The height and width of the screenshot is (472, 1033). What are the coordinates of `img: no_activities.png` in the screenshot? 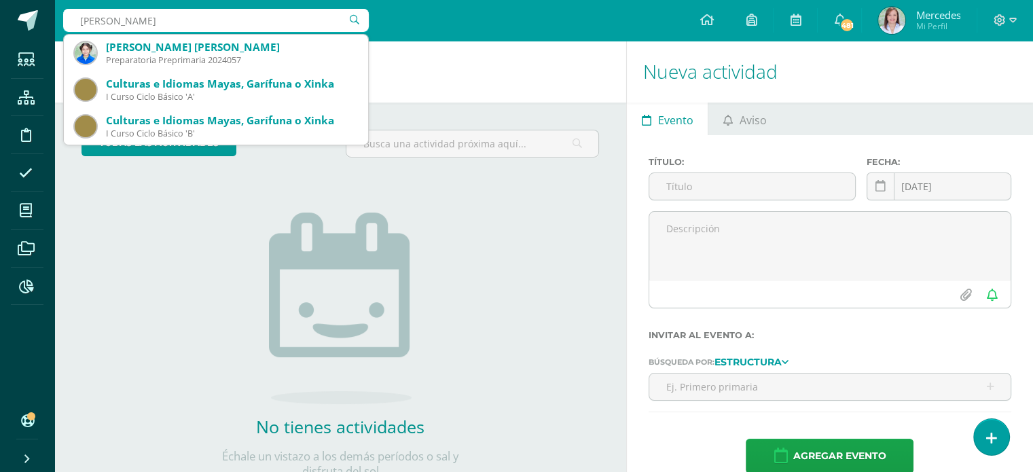 It's located at (340, 308).